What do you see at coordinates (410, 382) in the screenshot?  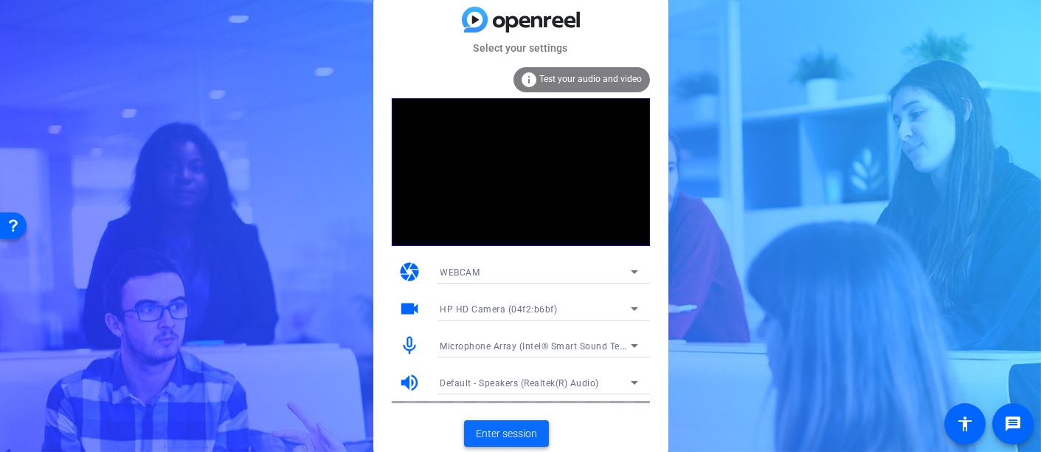 I see `mat-icon: volume_up` at bounding box center [410, 382].